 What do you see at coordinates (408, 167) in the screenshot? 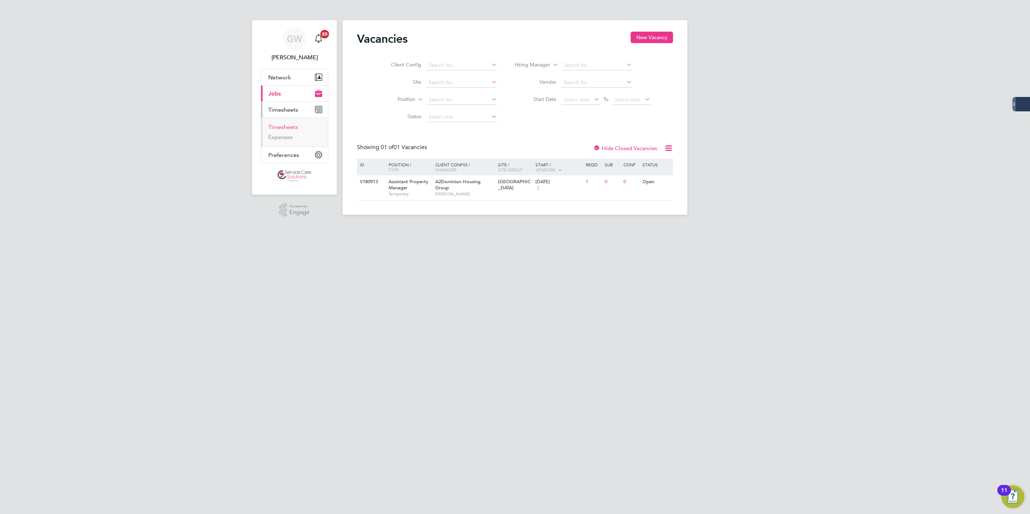
I see `div: Position /` at bounding box center [408, 167].